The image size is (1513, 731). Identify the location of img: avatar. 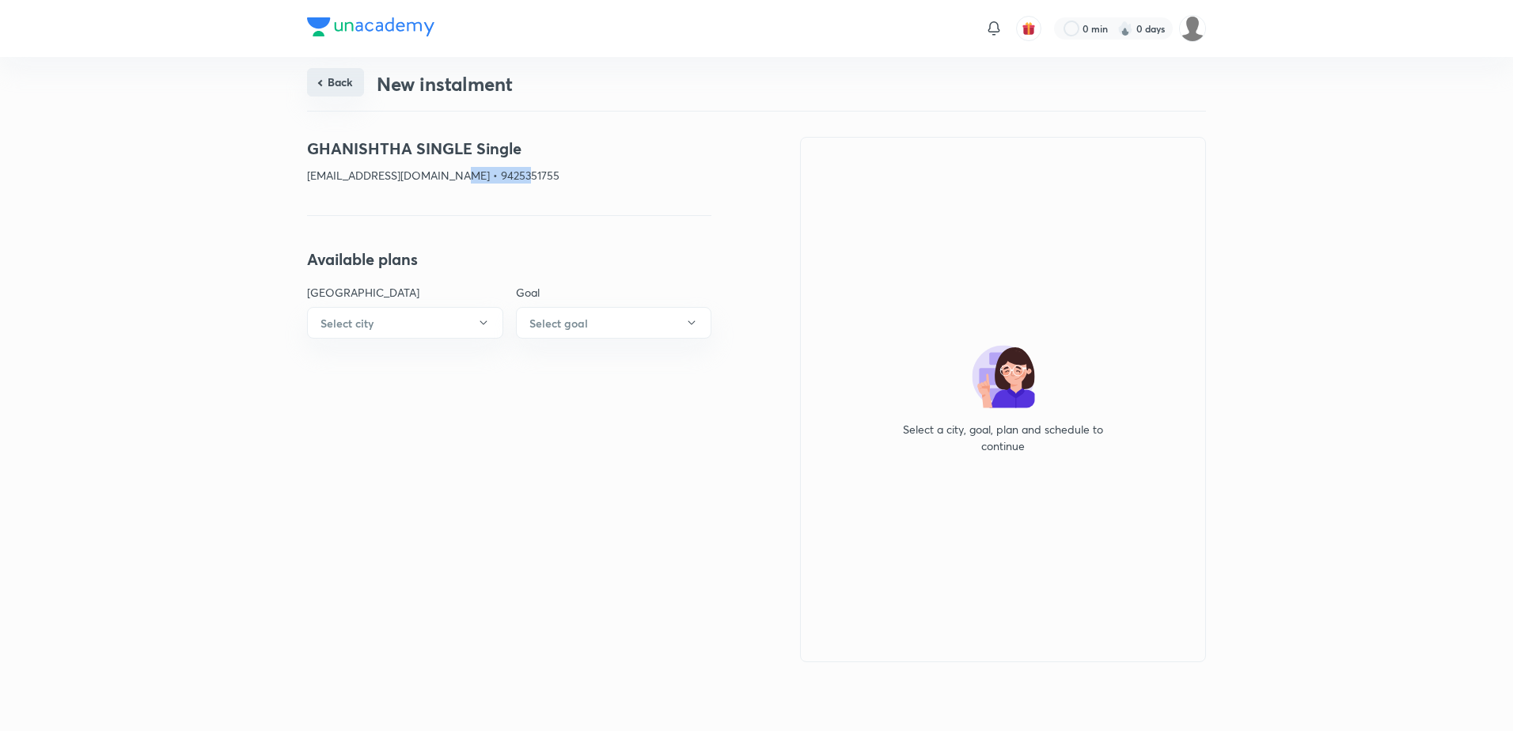
(1029, 28).